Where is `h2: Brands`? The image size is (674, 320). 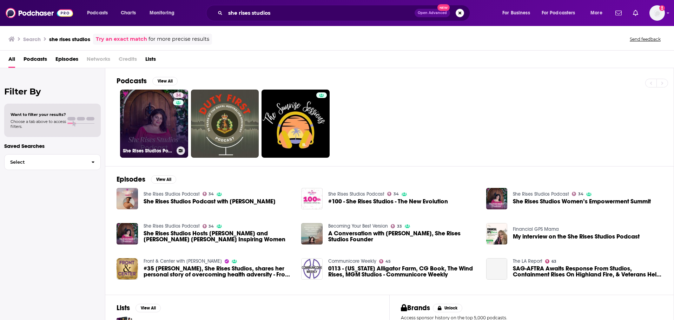
h2: Brands is located at coordinates (415, 307).